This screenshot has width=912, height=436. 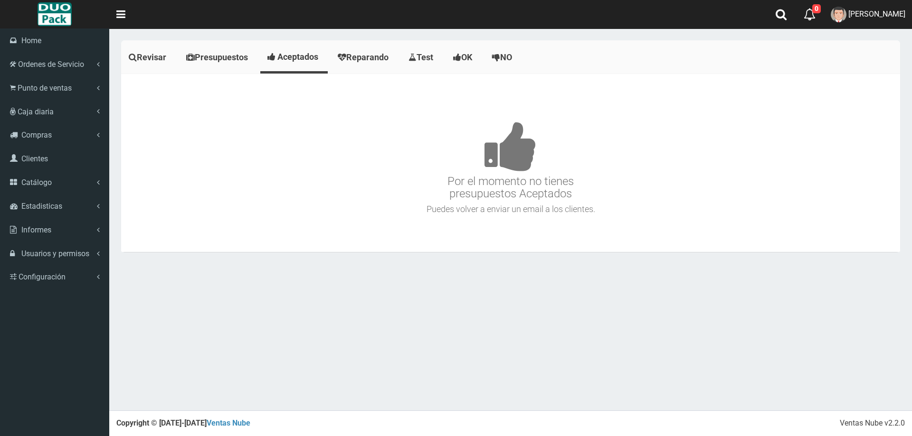 I want to click on a: Revisar, so click(x=149, y=57).